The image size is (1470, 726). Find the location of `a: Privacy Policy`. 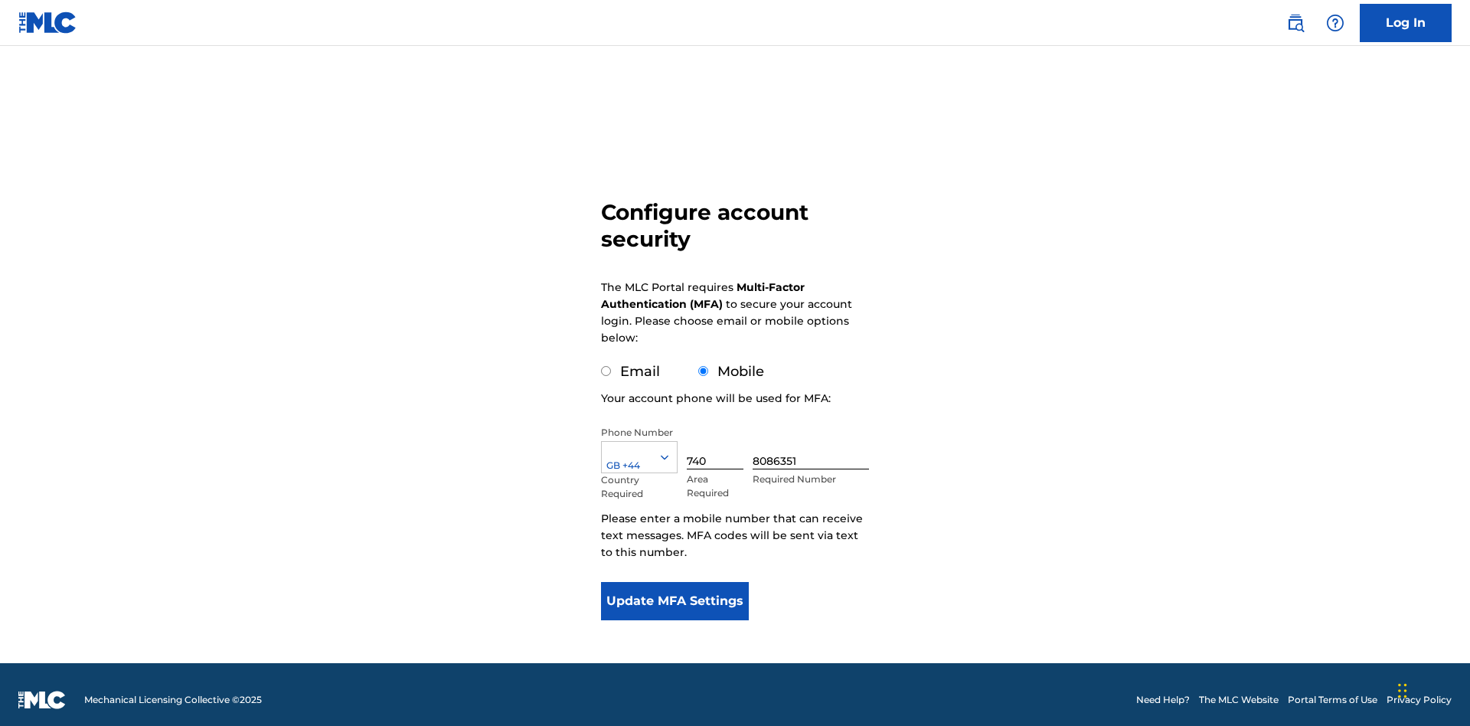

a: Privacy Policy is located at coordinates (1419, 700).